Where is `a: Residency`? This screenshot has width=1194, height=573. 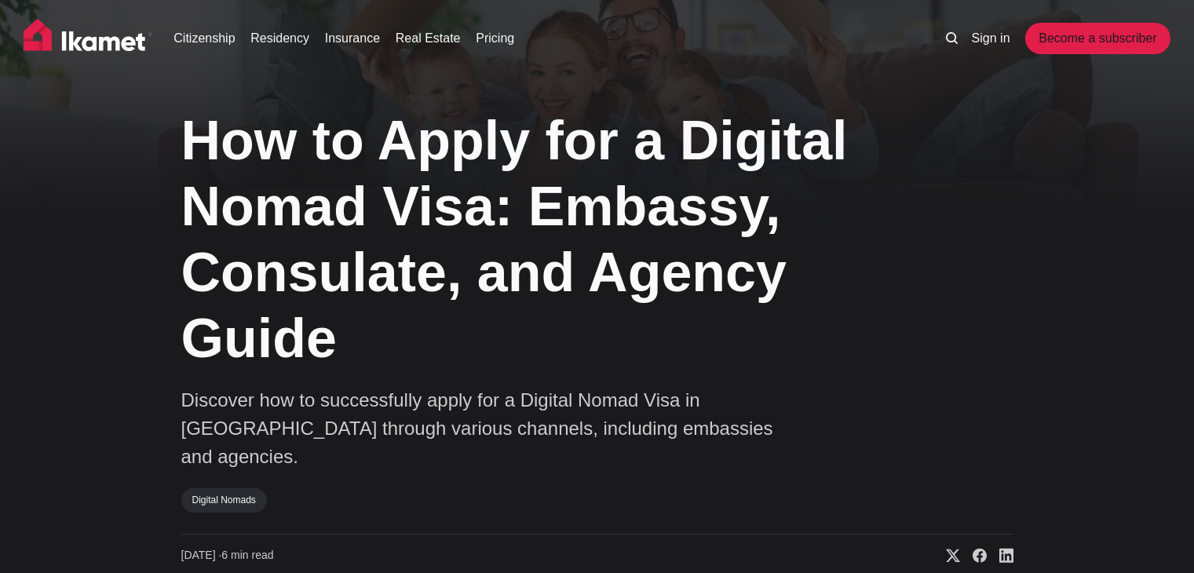 a: Residency is located at coordinates (280, 38).